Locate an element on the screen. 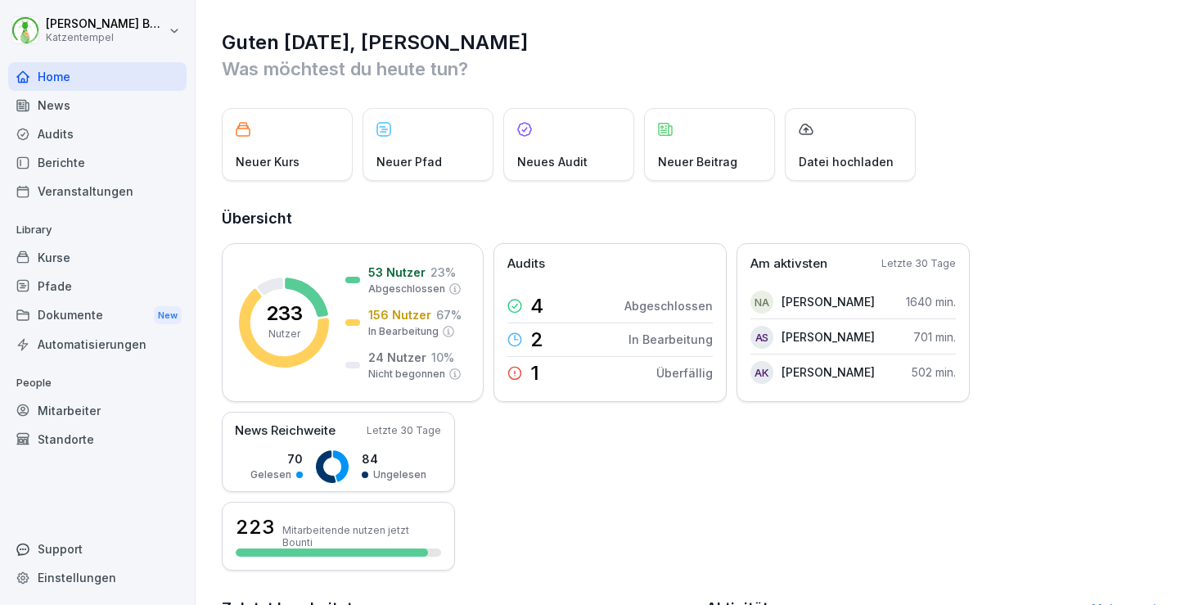 This screenshot has width=1203, height=605. div: Kurse is located at coordinates (97, 257).